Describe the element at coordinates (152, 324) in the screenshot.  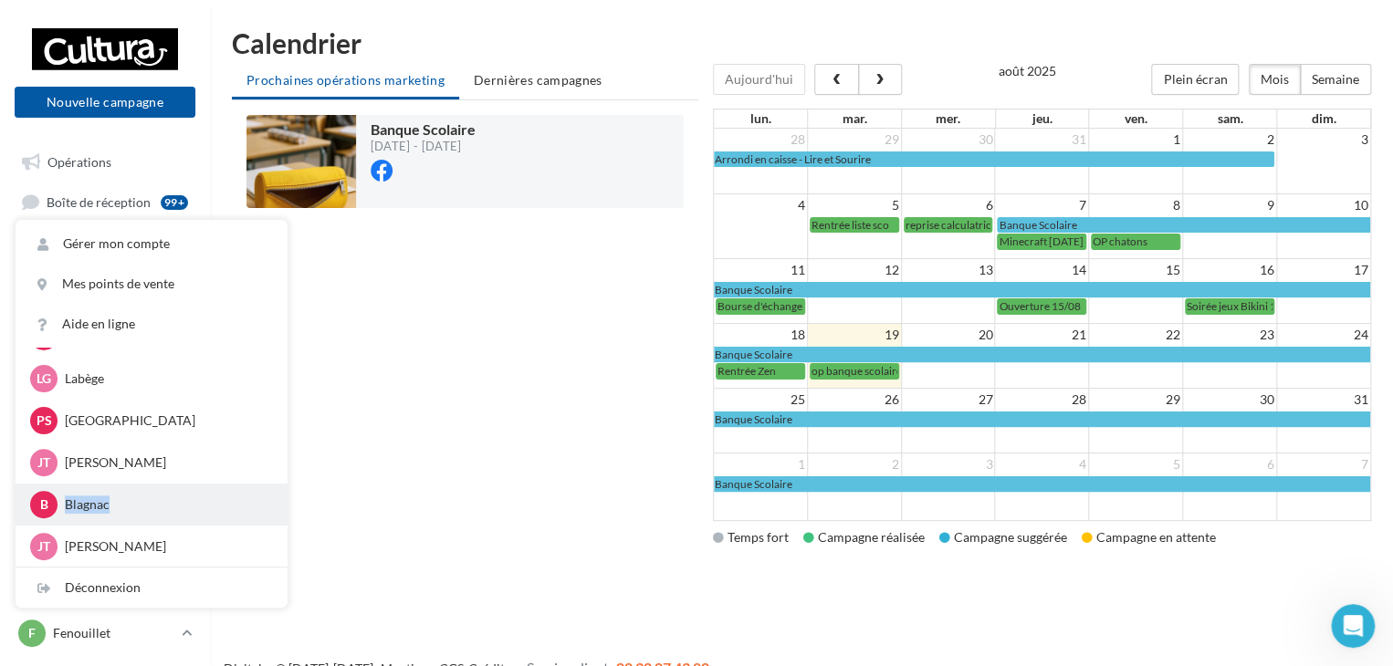
I see `a: Aide en ligne` at that location.